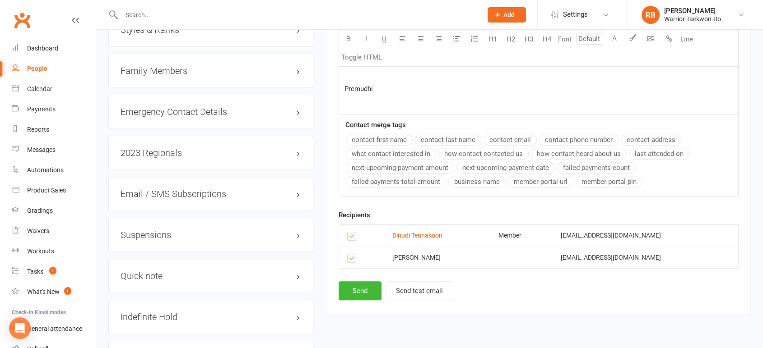  Describe the element at coordinates (396, 182) in the screenshot. I see `button: failed-payments-total-amount` at that location.